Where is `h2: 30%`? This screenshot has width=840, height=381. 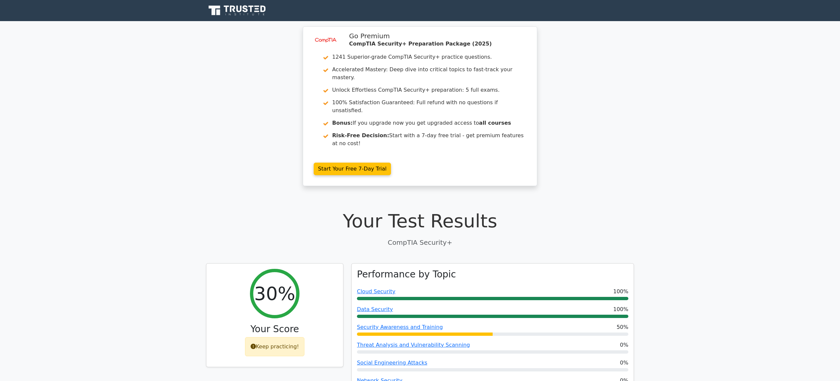 h2: 30% is located at coordinates (275, 293).